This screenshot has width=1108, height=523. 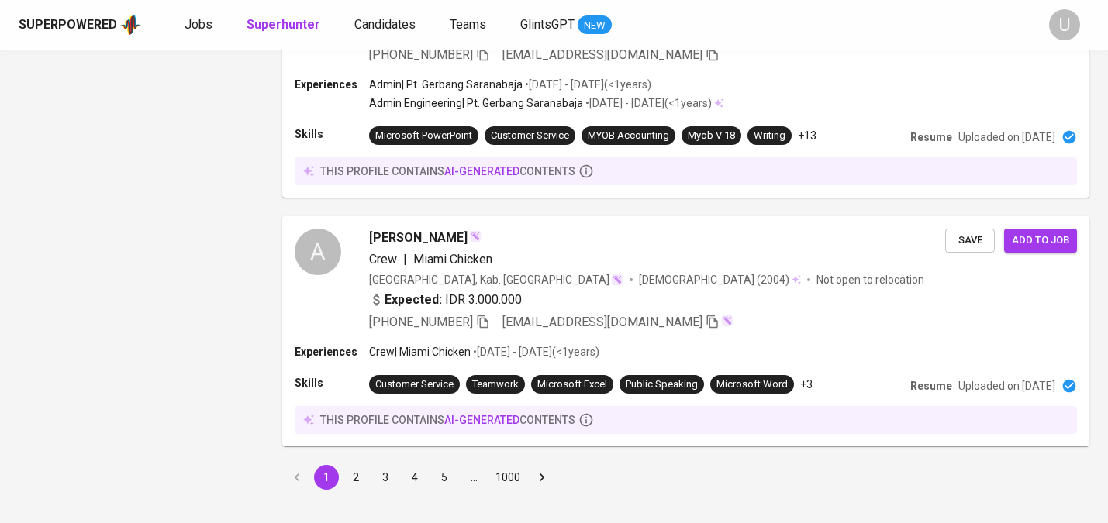 What do you see at coordinates (386, 25) in the screenshot?
I see `a: Candidates` at bounding box center [386, 25].